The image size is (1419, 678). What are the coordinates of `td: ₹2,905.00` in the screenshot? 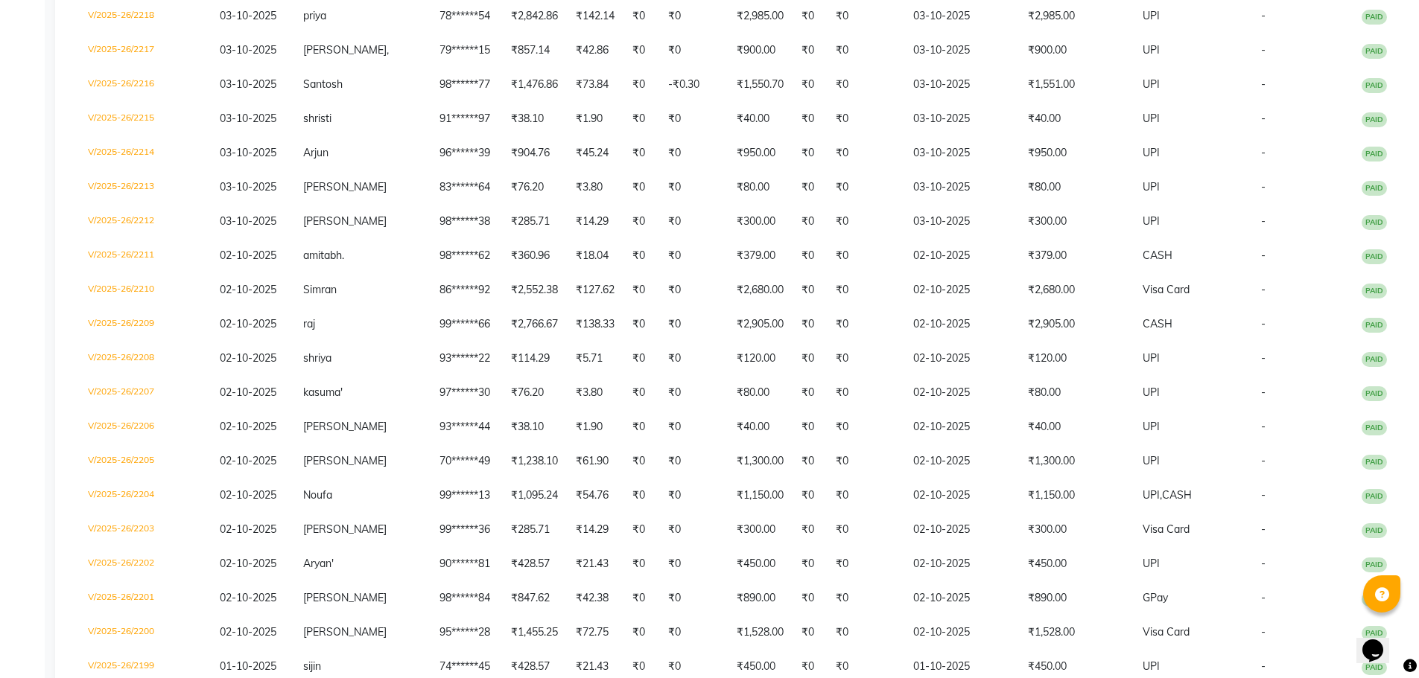 It's located at (760, 325).